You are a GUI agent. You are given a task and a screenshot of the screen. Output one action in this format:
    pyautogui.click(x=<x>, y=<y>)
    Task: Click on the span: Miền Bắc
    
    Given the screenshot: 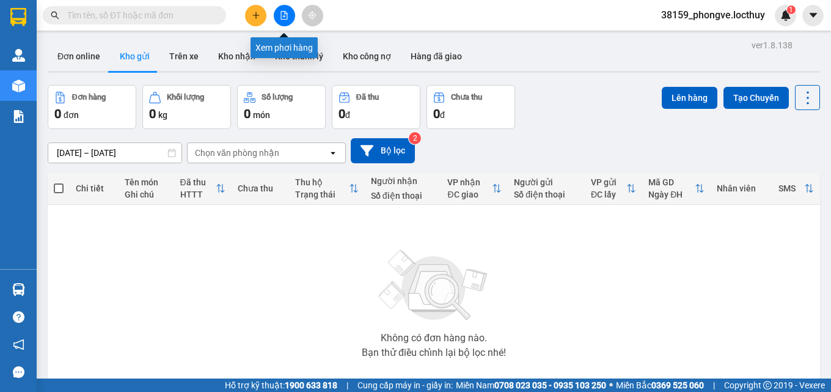 What is the action you would take?
    pyautogui.click(x=660, y=385)
    